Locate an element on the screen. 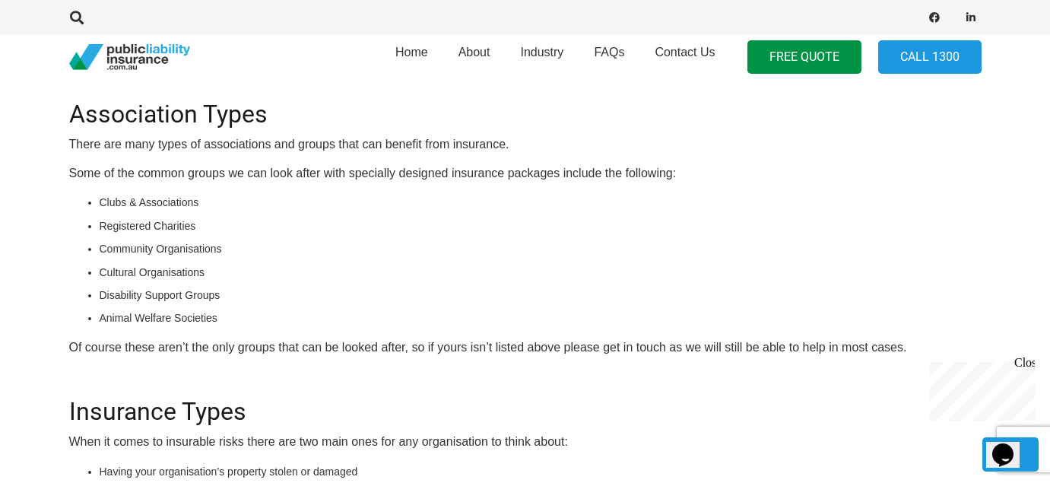  li: Clubs & Associations is located at coordinates (540, 202).